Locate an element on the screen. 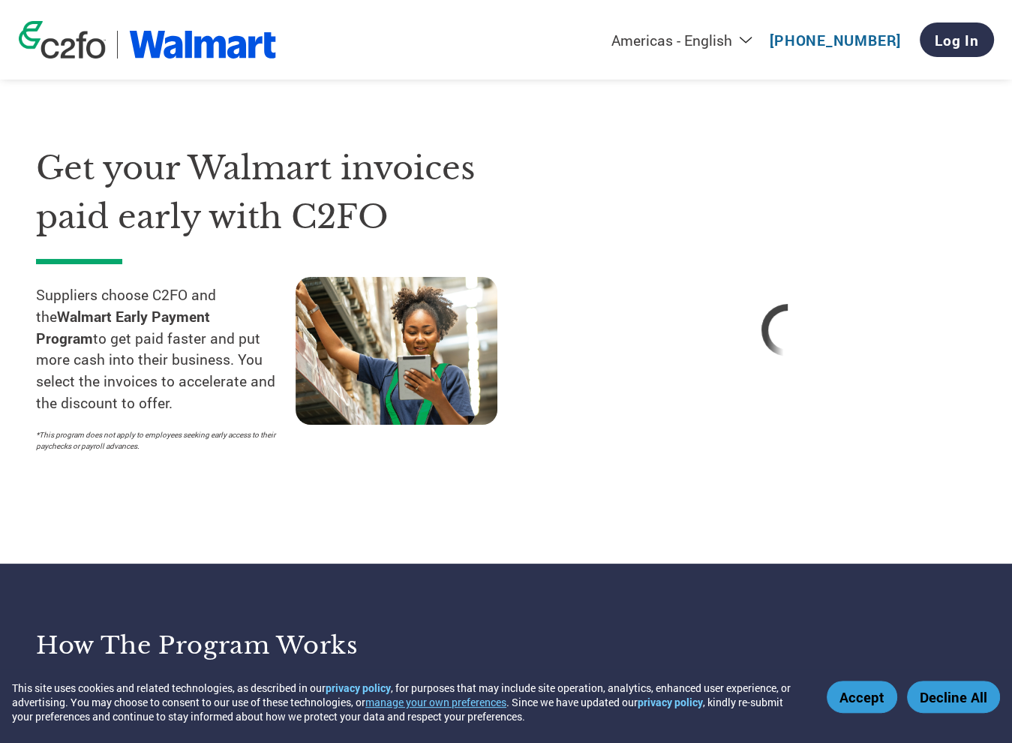 The image size is (1012, 743). img: Walmart is located at coordinates (203, 44).